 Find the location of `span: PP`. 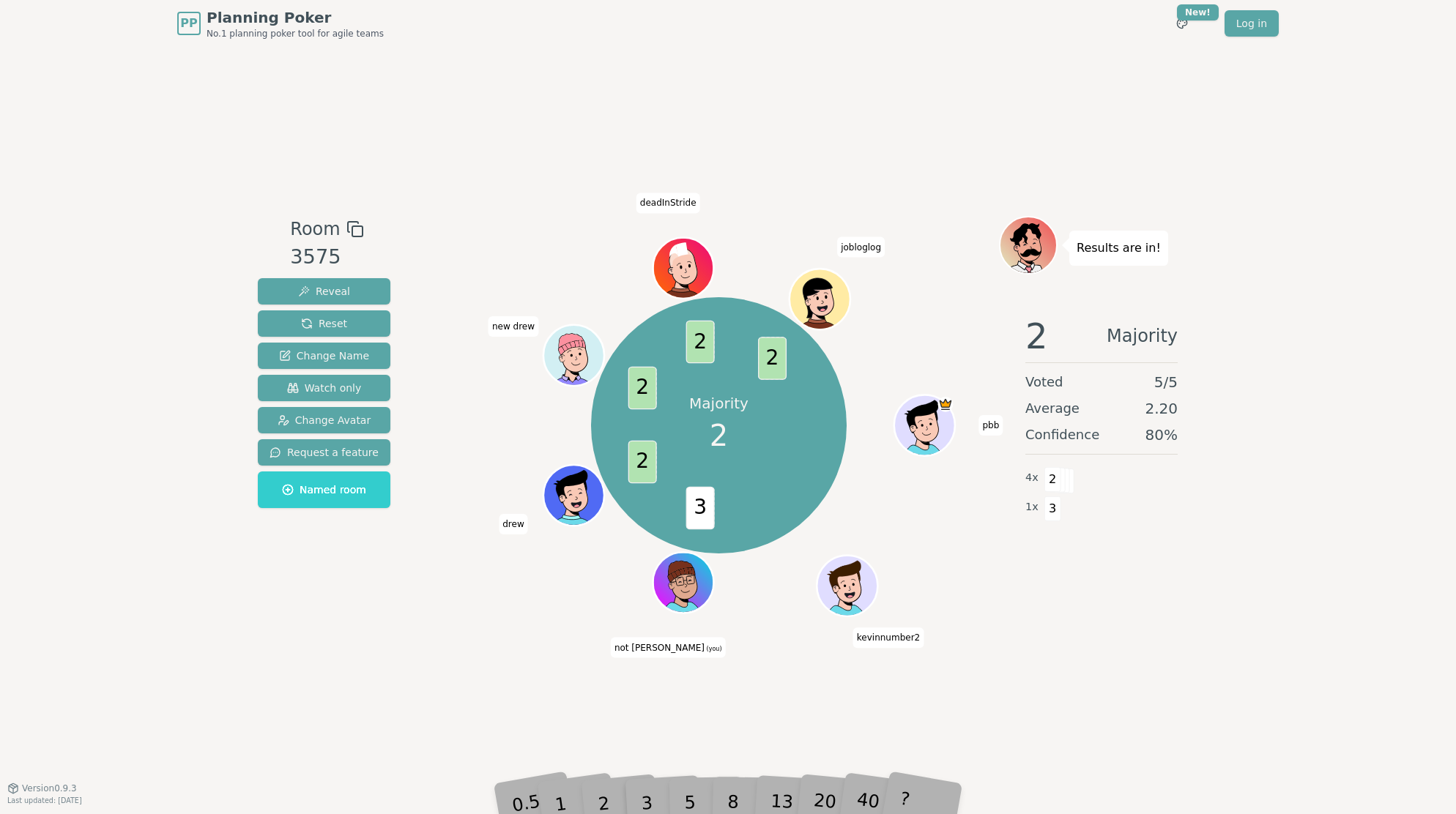

span: PP is located at coordinates (188, 23).